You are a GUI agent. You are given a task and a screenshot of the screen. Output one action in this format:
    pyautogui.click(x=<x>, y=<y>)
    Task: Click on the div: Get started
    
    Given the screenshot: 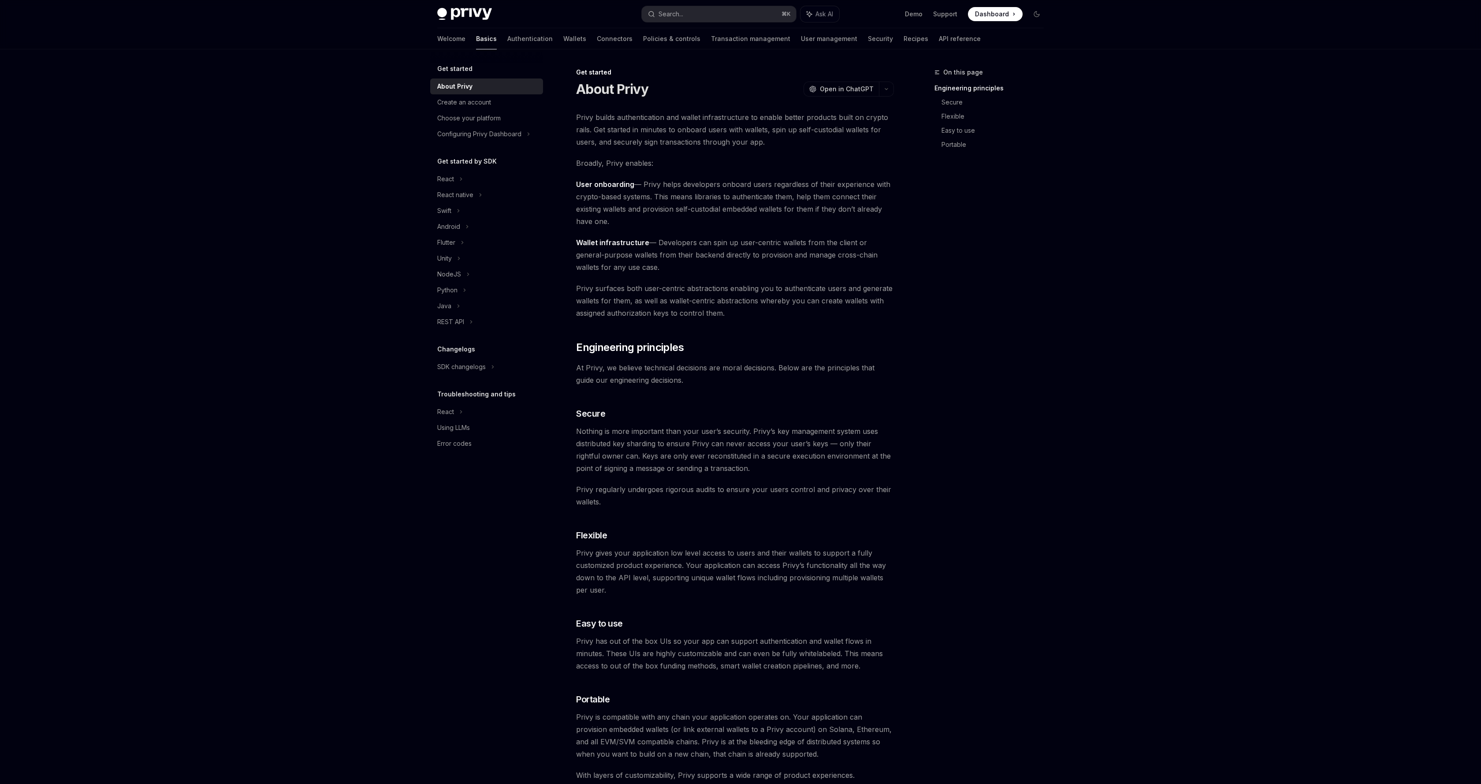 What is the action you would take?
    pyautogui.click(x=735, y=72)
    